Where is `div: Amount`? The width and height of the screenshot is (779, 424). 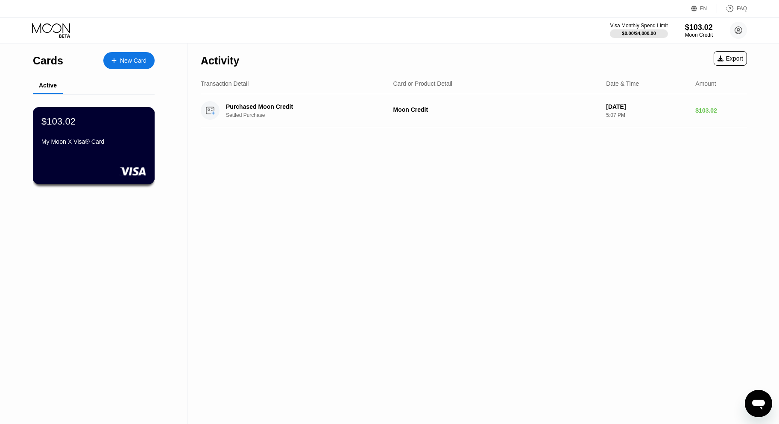 div: Amount is located at coordinates (705, 84).